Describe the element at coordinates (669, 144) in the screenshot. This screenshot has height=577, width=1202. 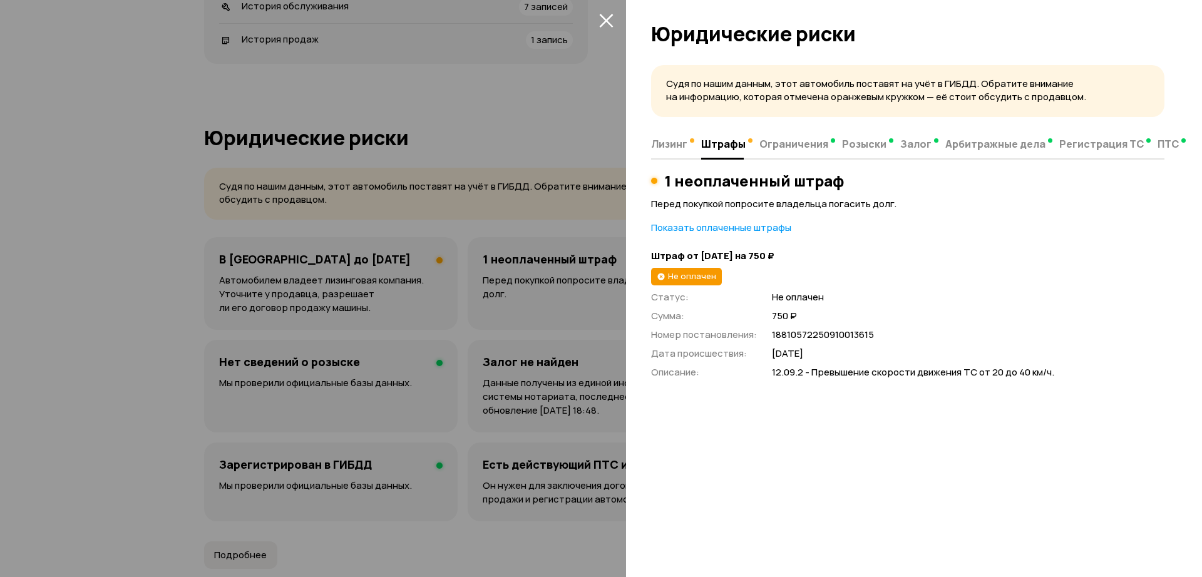
I see `span: Лизинг` at that location.